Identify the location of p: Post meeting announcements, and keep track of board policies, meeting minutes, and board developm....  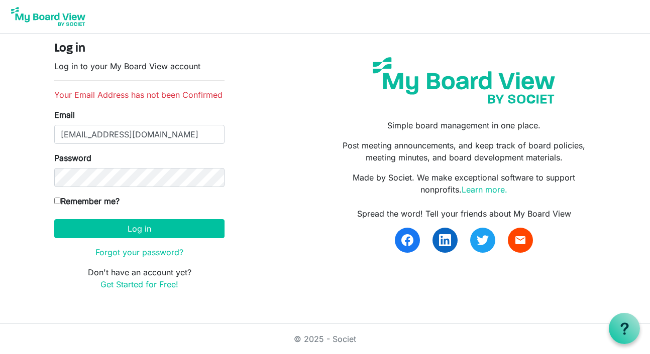
(464, 152).